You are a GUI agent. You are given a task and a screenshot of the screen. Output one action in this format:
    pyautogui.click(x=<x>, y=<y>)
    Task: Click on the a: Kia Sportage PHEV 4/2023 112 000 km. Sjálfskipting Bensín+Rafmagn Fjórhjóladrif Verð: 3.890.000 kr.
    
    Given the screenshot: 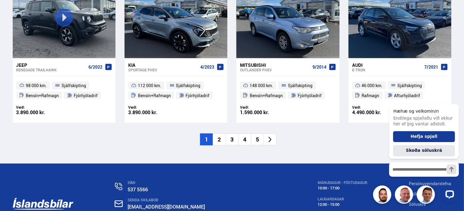 What is the action you would take?
    pyautogui.click(x=176, y=91)
    